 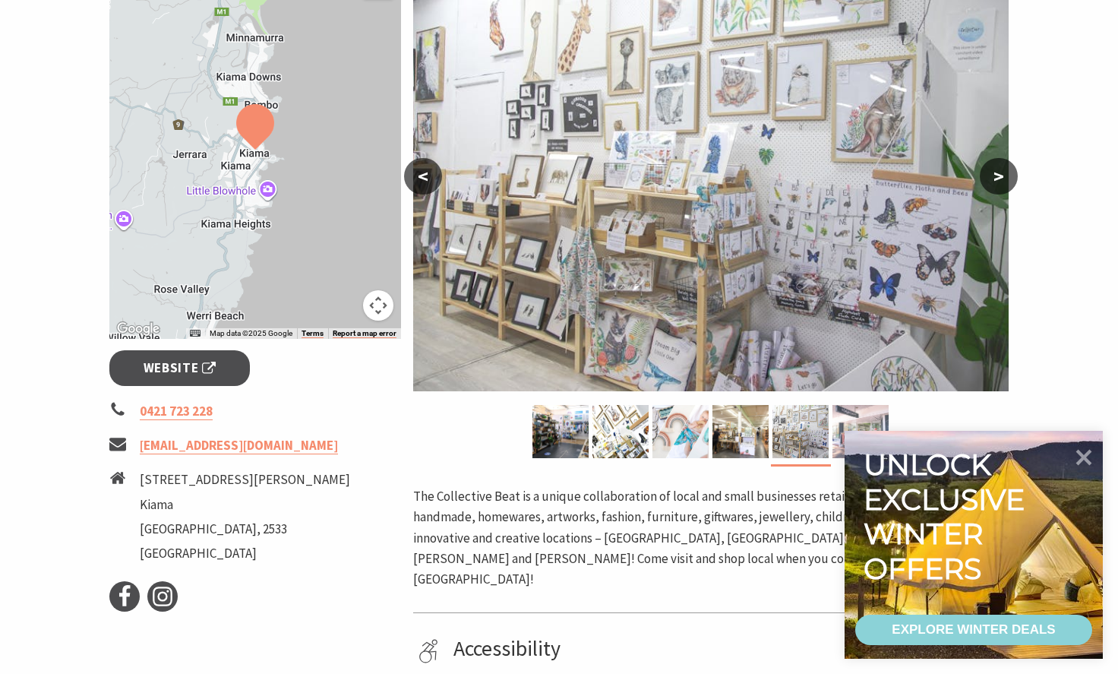 I want to click on a: Open this area in Google Maps (opens a new window), so click(x=138, y=329).